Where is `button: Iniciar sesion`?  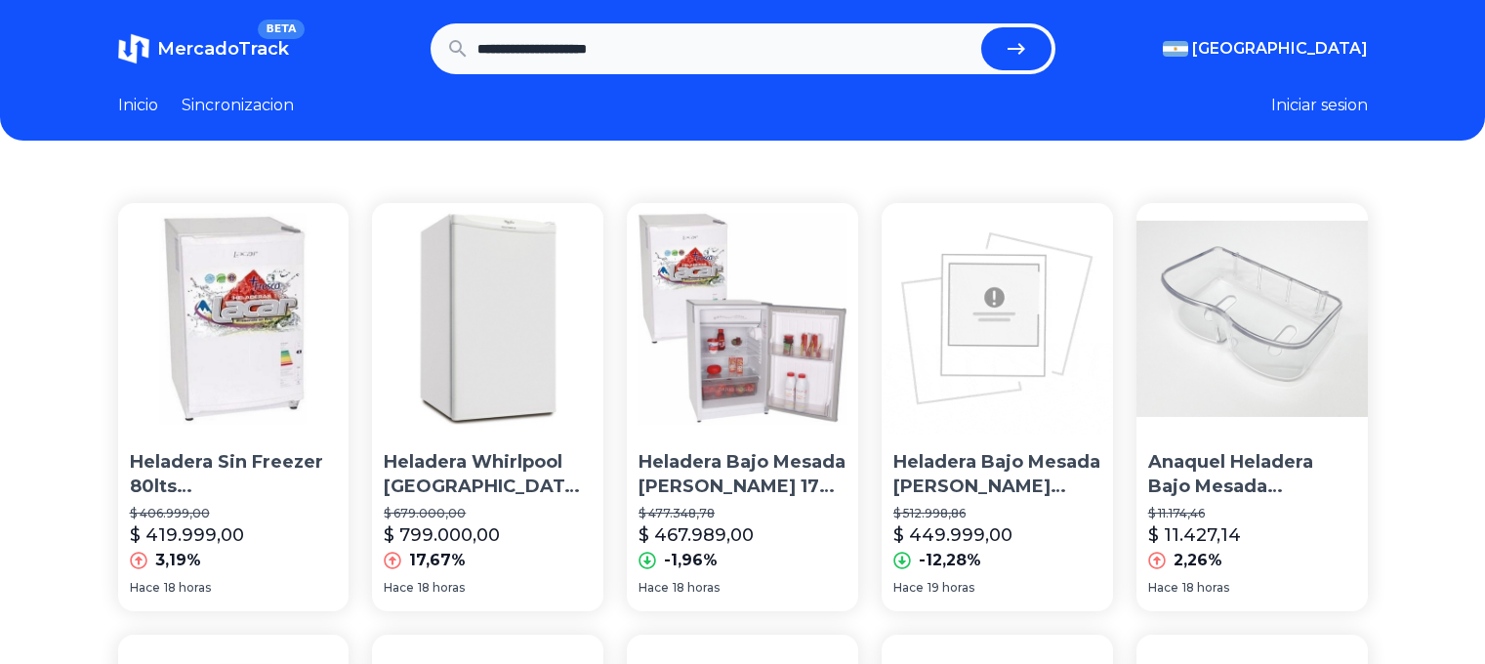
button: Iniciar sesion is located at coordinates (1319, 105).